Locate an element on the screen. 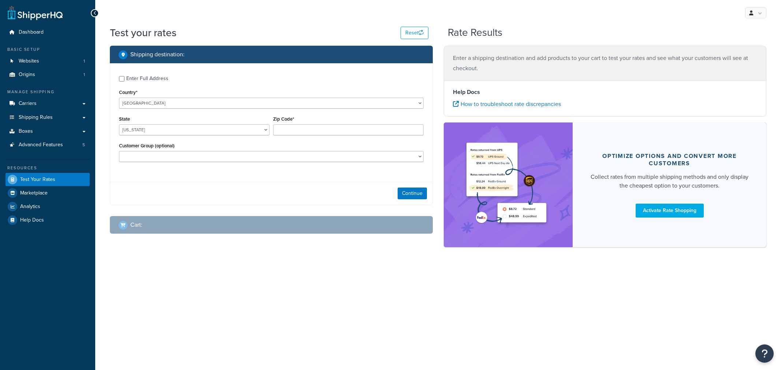 The height and width of the screenshot is (370, 781). span: Help Docs is located at coordinates (32, 220).